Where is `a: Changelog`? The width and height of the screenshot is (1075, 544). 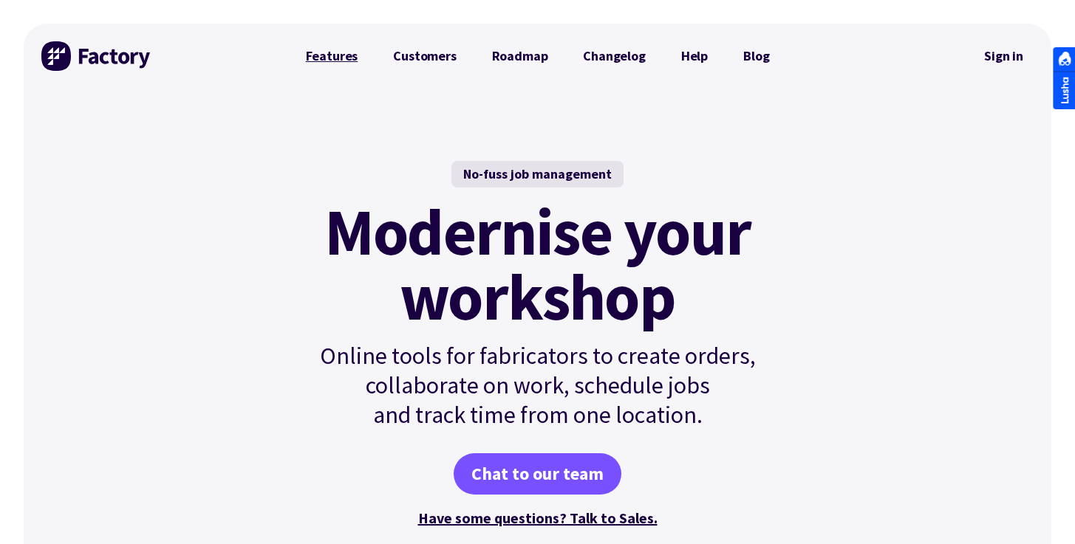
a: Changelog is located at coordinates (614, 56).